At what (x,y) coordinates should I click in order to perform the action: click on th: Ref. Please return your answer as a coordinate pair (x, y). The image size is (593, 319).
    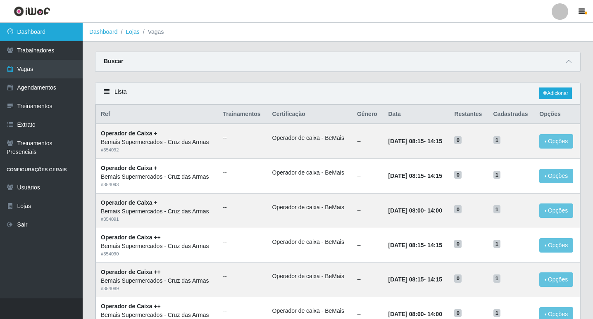
    Looking at the image, I should click on (157, 114).